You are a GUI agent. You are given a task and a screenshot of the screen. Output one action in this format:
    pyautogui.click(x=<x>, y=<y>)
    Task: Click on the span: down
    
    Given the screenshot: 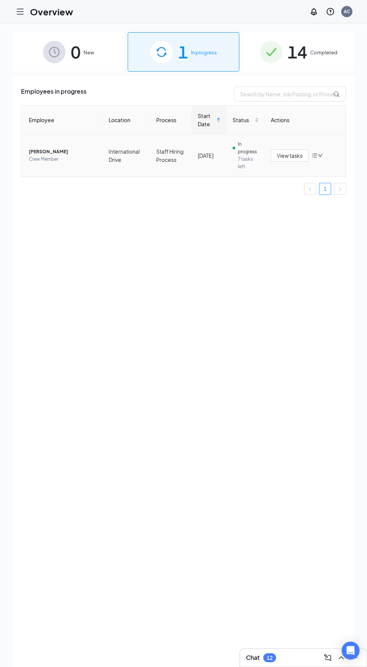 What is the action you would take?
    pyautogui.click(x=320, y=155)
    